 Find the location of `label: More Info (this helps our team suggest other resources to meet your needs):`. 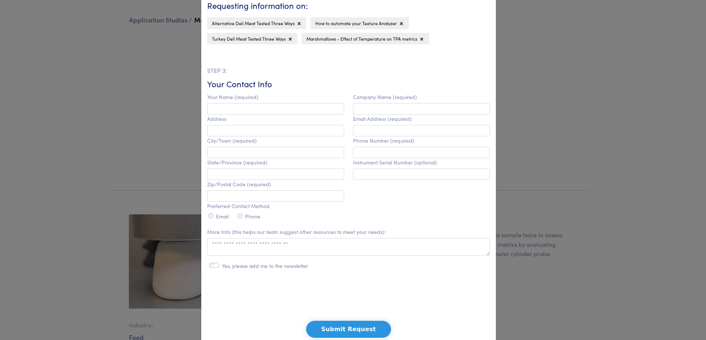

label: More Info (this helps our team suggest other resources to meet your needs): is located at coordinates (297, 232).